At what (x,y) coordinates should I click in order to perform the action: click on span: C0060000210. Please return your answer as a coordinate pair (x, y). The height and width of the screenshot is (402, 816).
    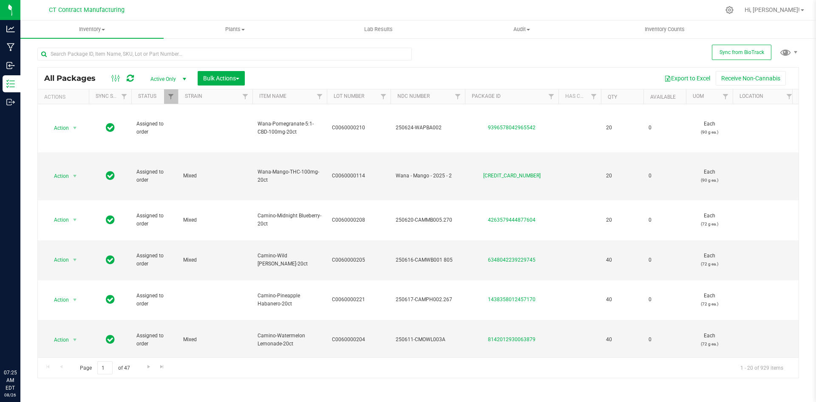
    Looking at the image, I should click on (359, 128).